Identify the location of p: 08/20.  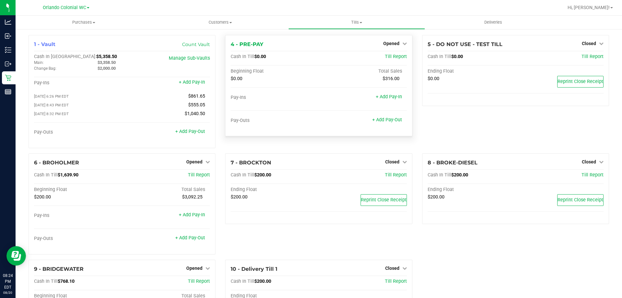
(8, 292).